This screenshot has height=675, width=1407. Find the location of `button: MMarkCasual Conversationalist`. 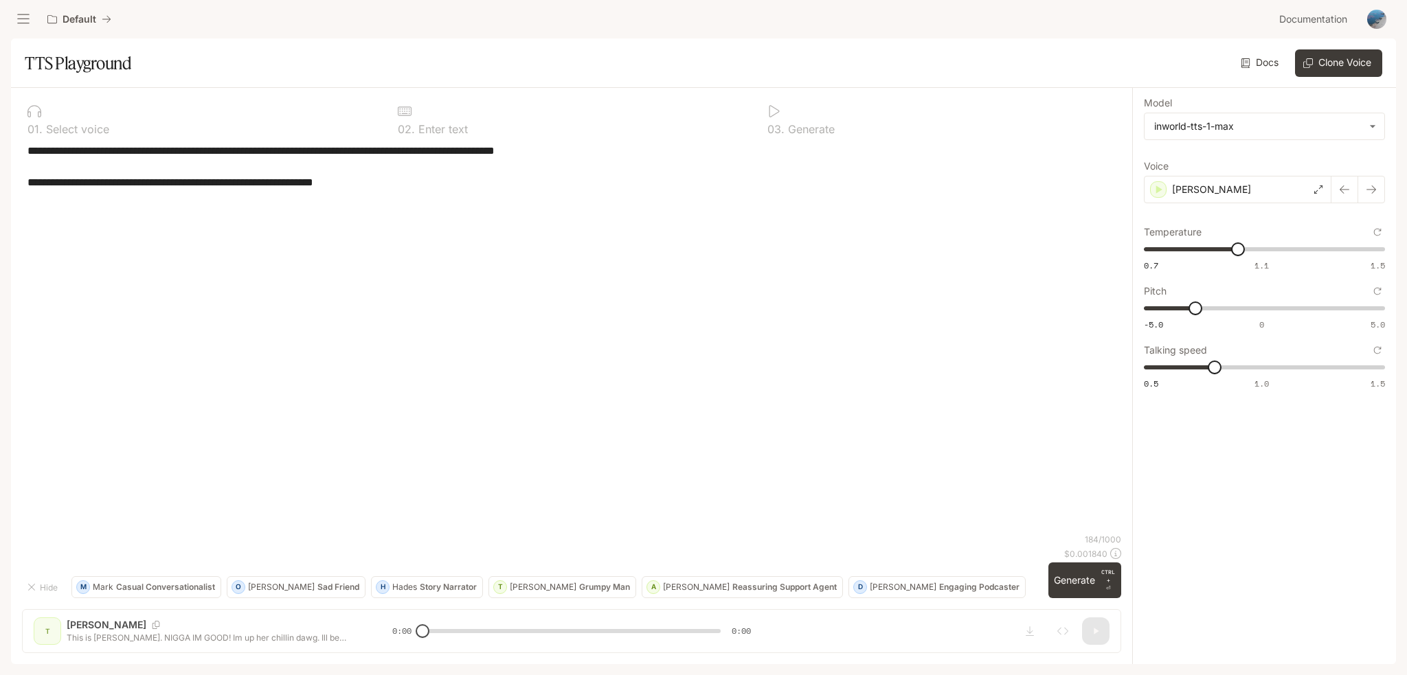

button: MMarkCasual Conversationalist is located at coordinates (146, 587).